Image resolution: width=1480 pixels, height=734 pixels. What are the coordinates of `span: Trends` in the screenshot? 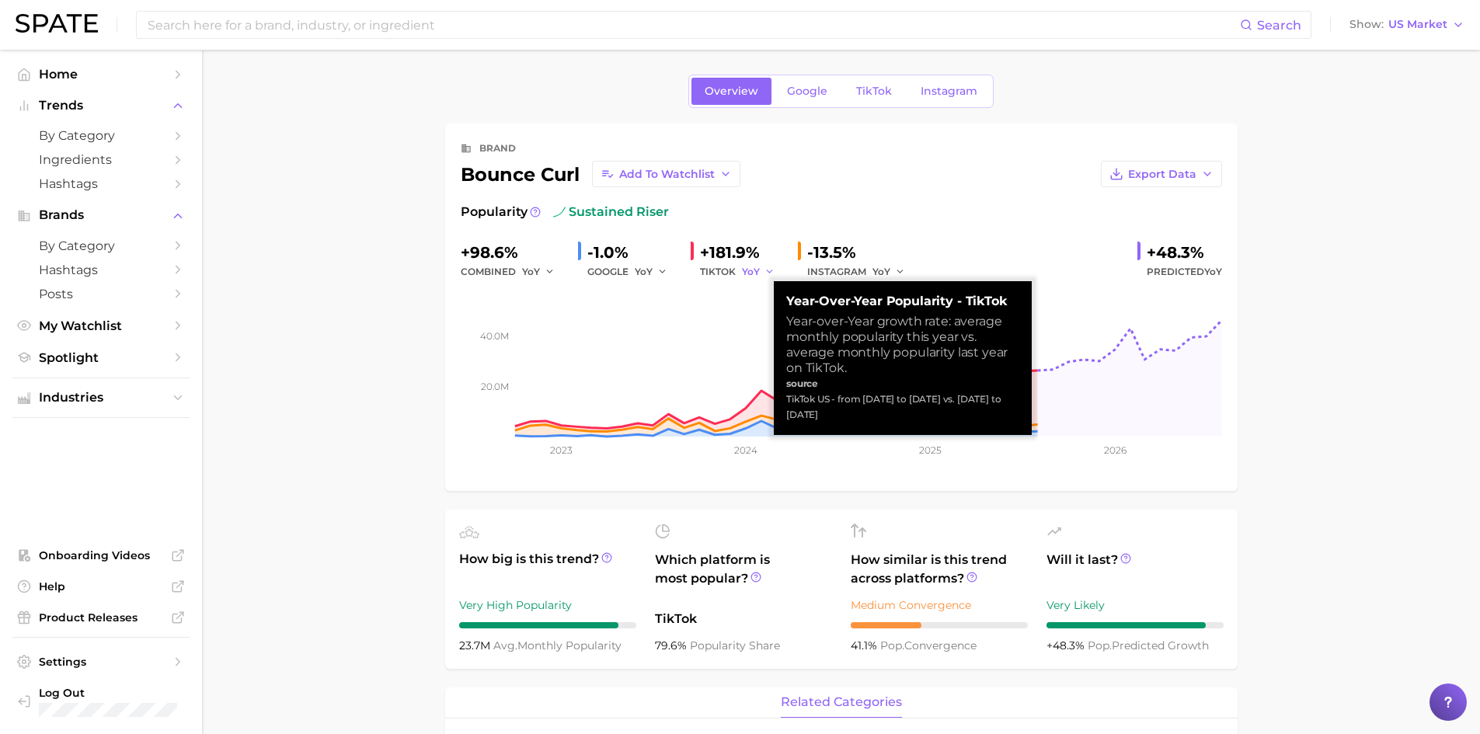 It's located at (101, 106).